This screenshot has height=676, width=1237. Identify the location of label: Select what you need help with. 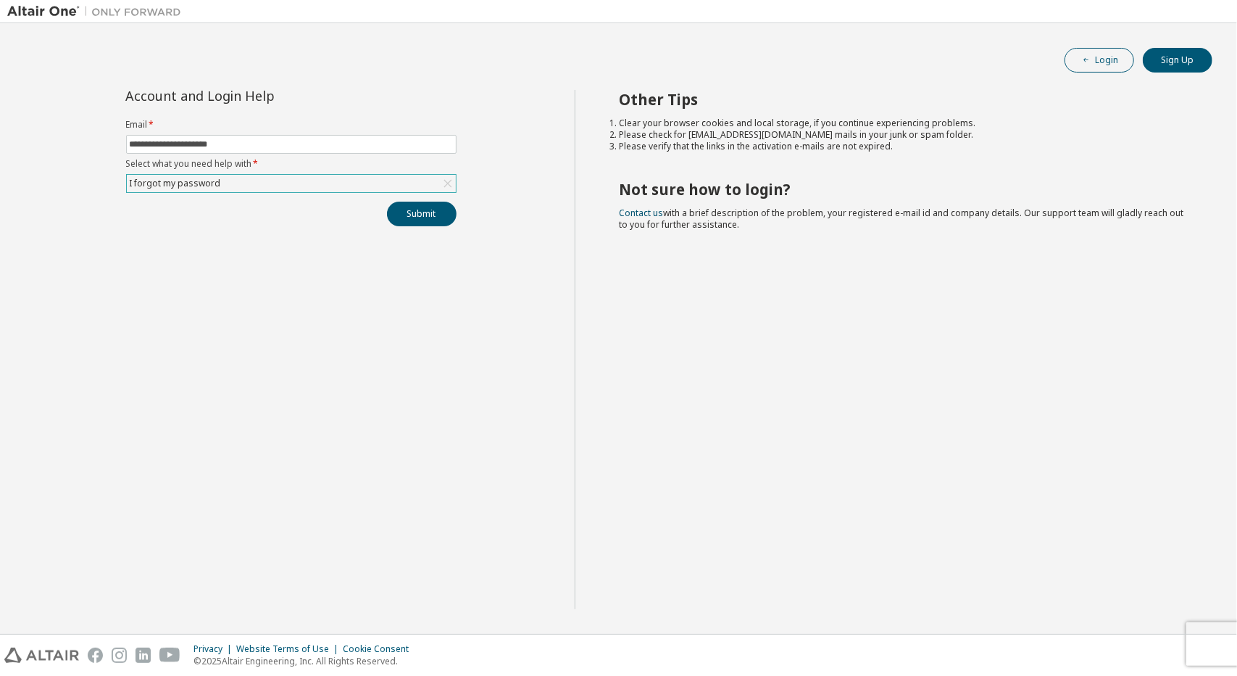
(291, 164).